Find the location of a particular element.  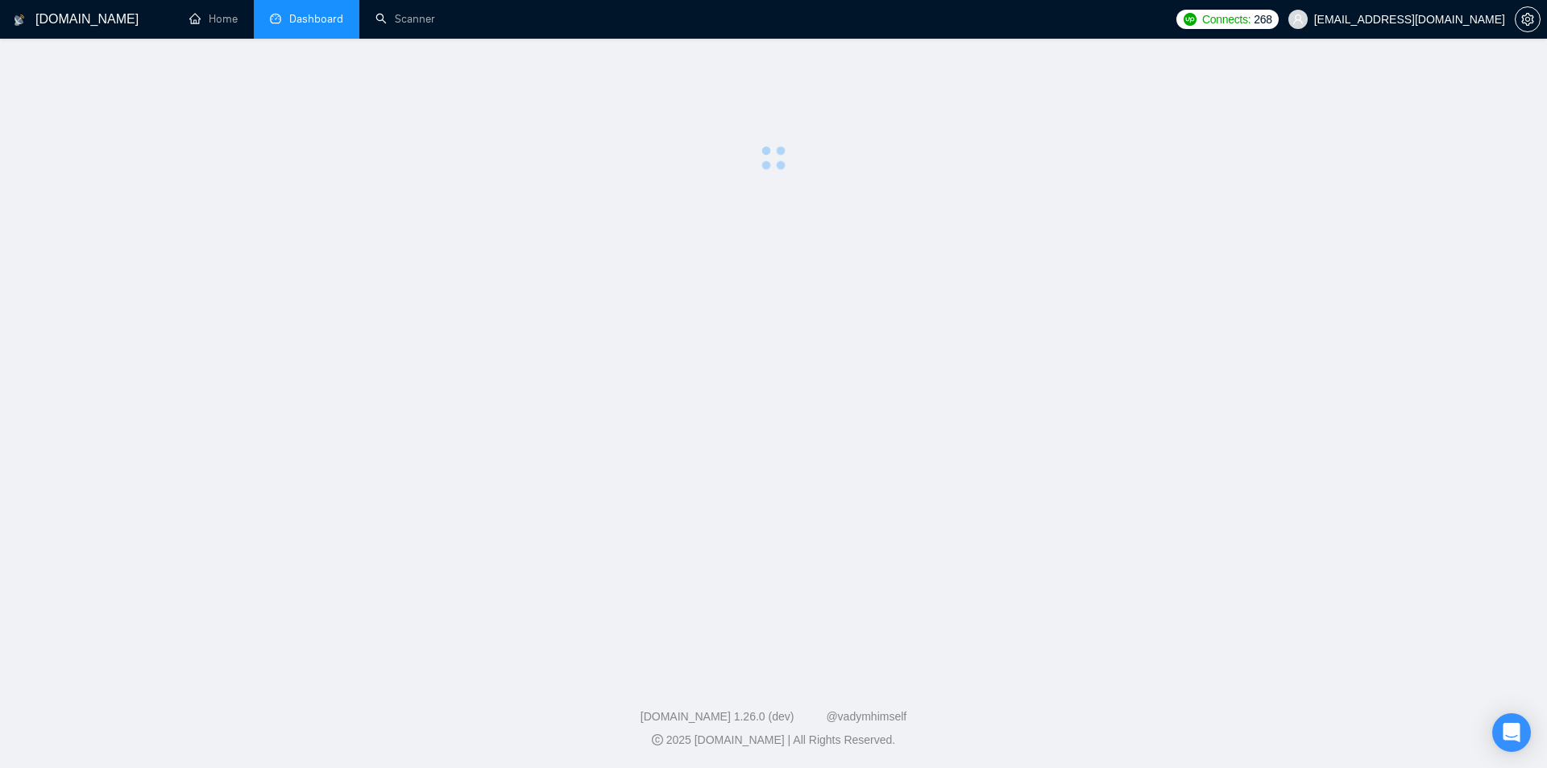

span: Dashboard is located at coordinates (316, 19).